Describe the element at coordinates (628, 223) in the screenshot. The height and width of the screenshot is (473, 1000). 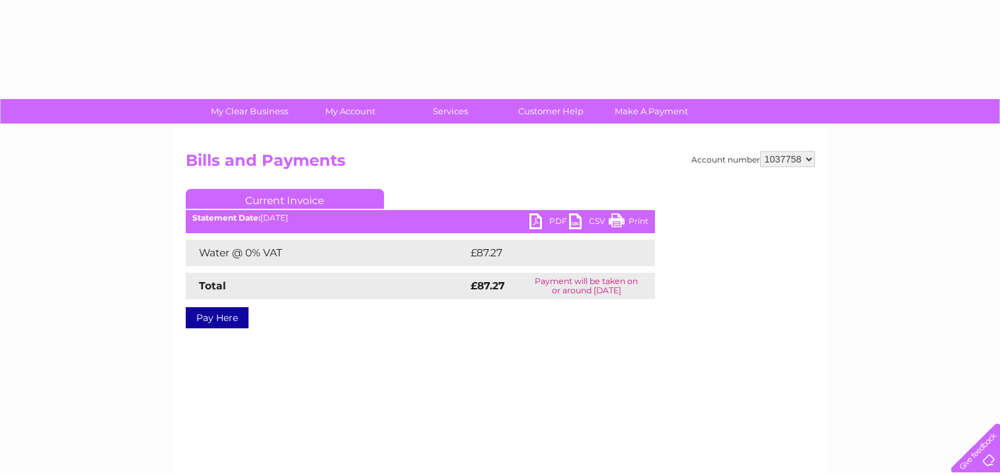
I see `a: Print` at that location.